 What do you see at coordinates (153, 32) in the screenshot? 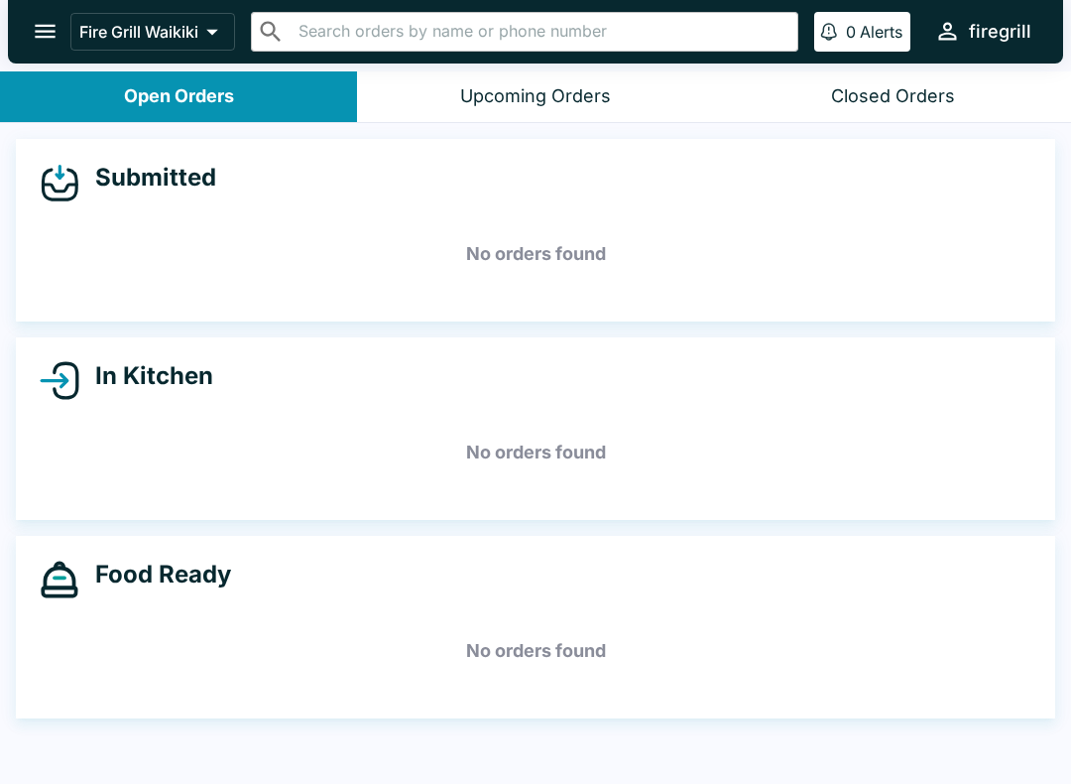
I see `button: Fire Grill Waikiki` at bounding box center [153, 32].